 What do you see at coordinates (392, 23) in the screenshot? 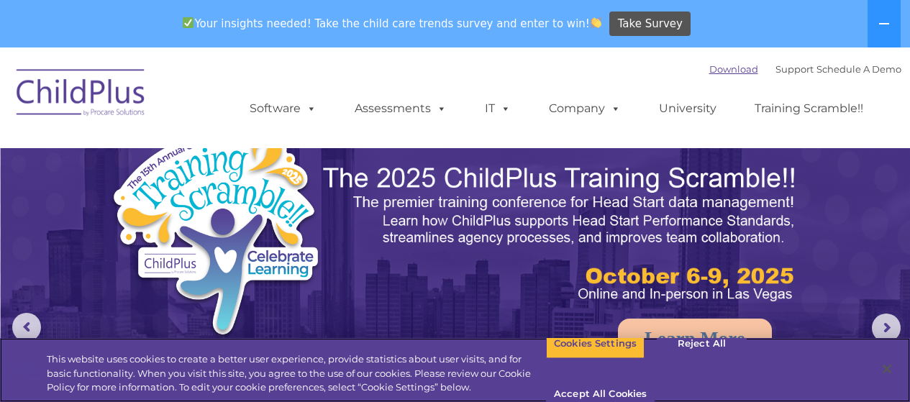
I see `span: Your insights needed! Take the child care trends survey and enter to win!` at bounding box center [392, 23].